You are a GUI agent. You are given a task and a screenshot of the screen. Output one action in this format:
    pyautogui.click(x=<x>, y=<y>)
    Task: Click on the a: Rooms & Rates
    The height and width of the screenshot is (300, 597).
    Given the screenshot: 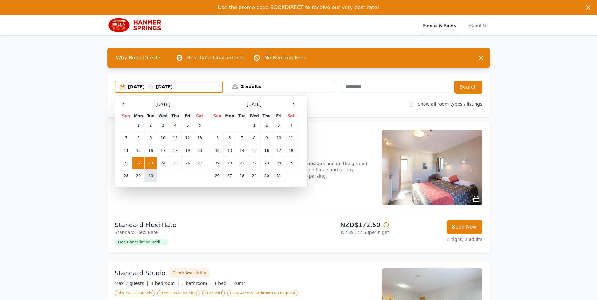 What is the action you would take?
    pyautogui.click(x=440, y=25)
    